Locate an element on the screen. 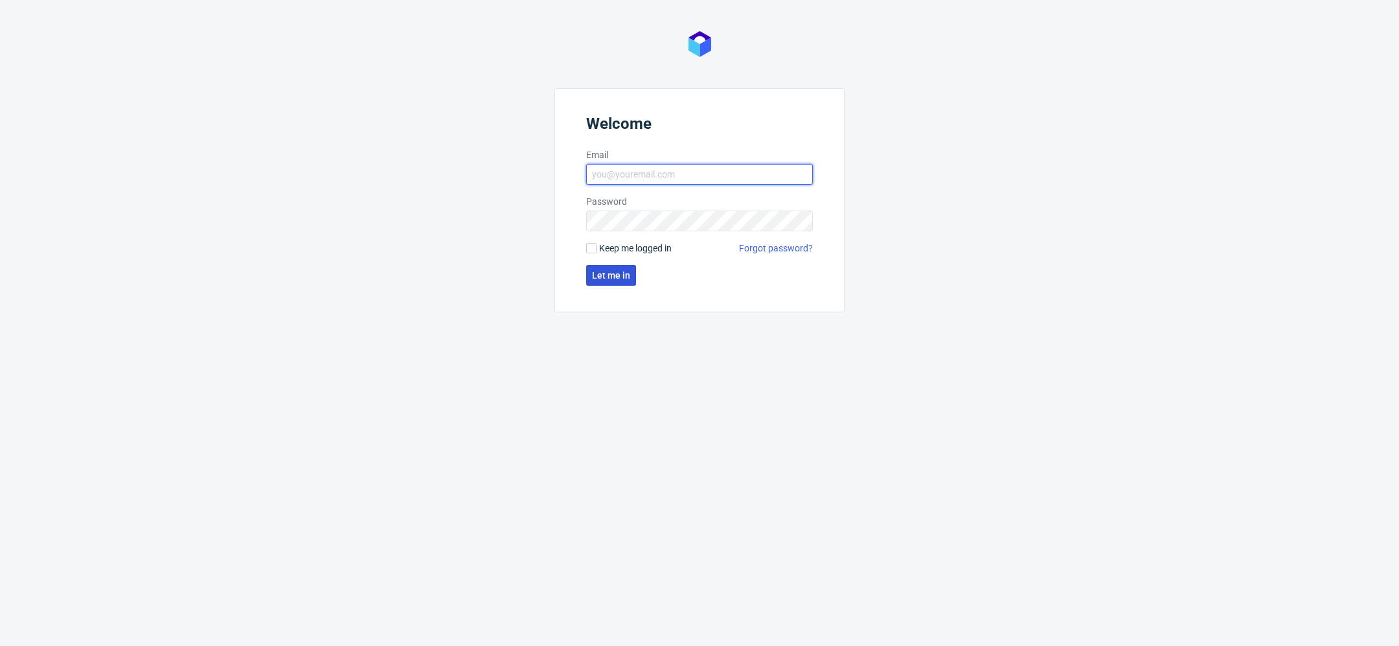 The height and width of the screenshot is (646, 1399). header: Welcome is located at coordinates (700, 126).